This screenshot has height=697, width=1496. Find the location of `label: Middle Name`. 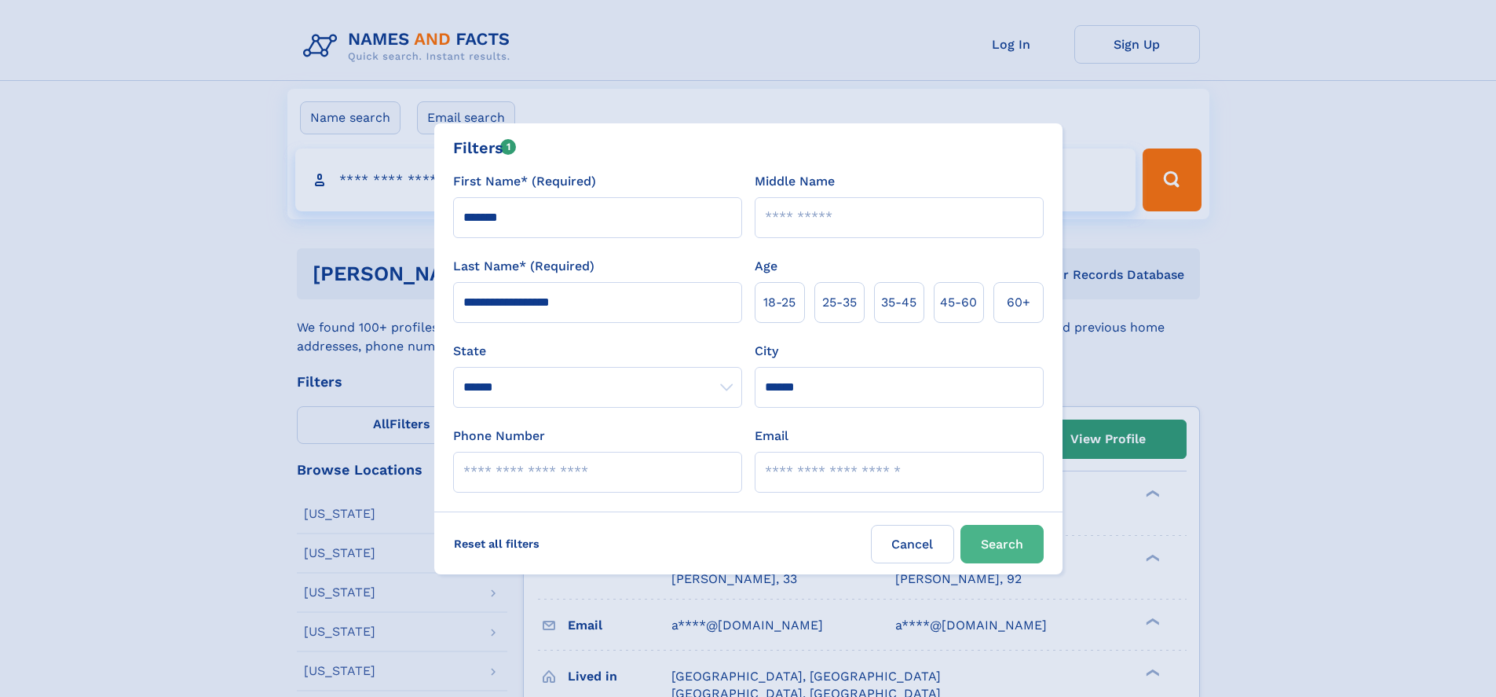

label: Middle Name is located at coordinates (795, 181).